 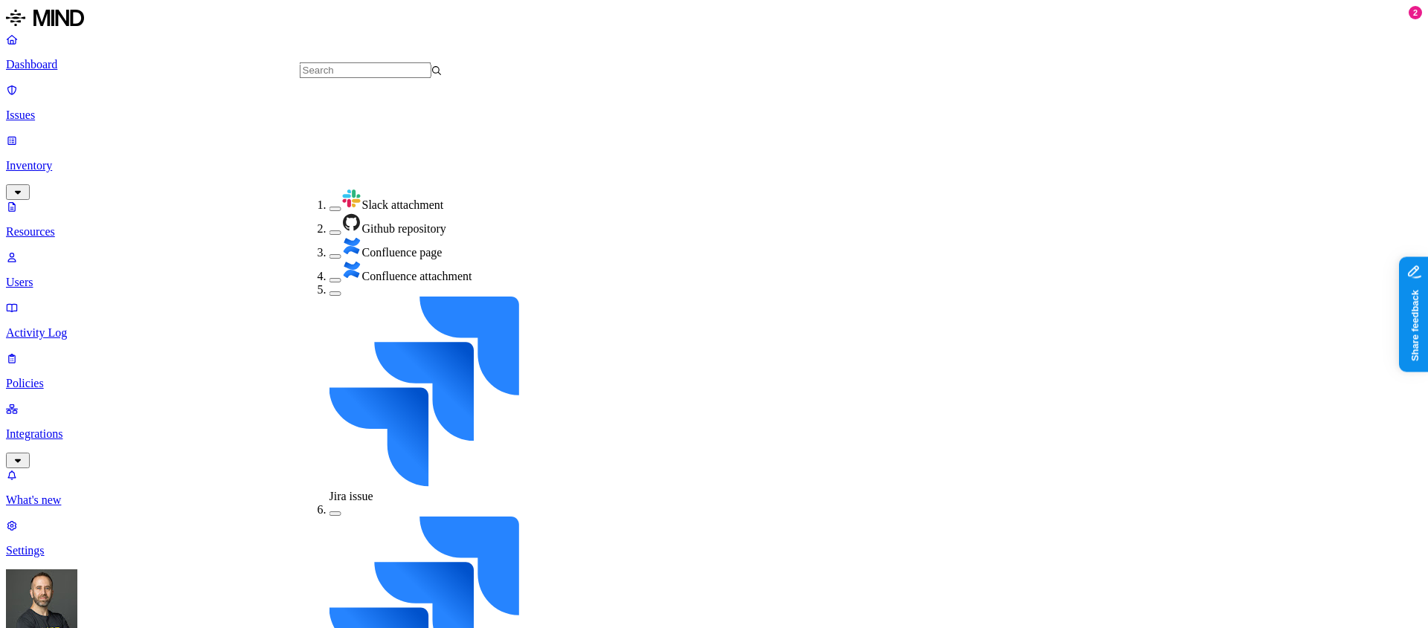 I want to click on p: Integrations, so click(x=714, y=434).